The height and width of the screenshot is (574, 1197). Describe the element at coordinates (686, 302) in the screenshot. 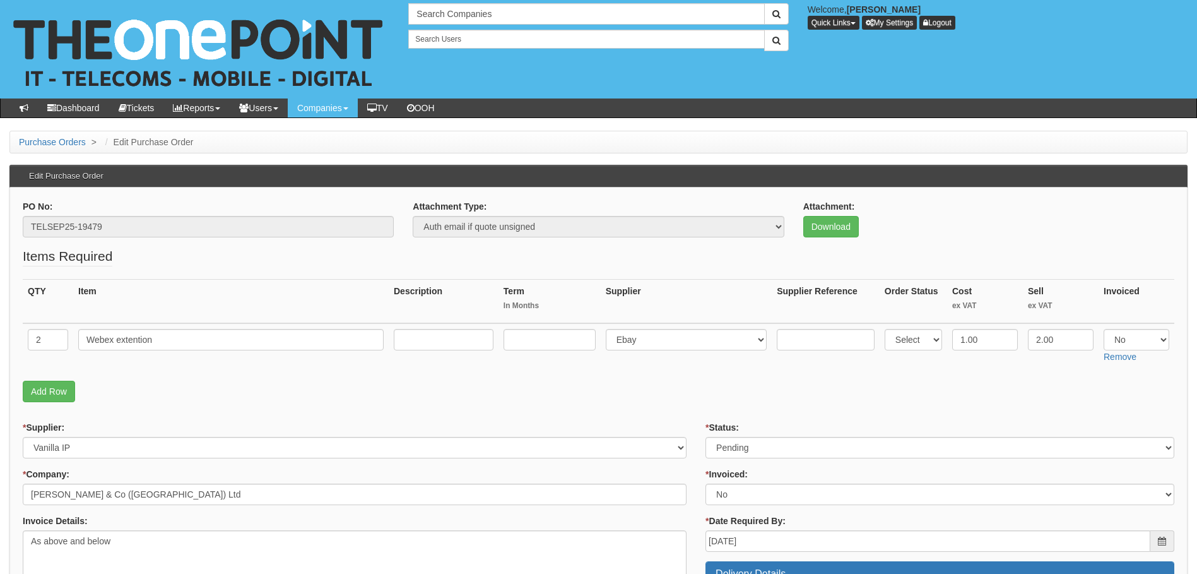

I see `th: Supplier` at that location.